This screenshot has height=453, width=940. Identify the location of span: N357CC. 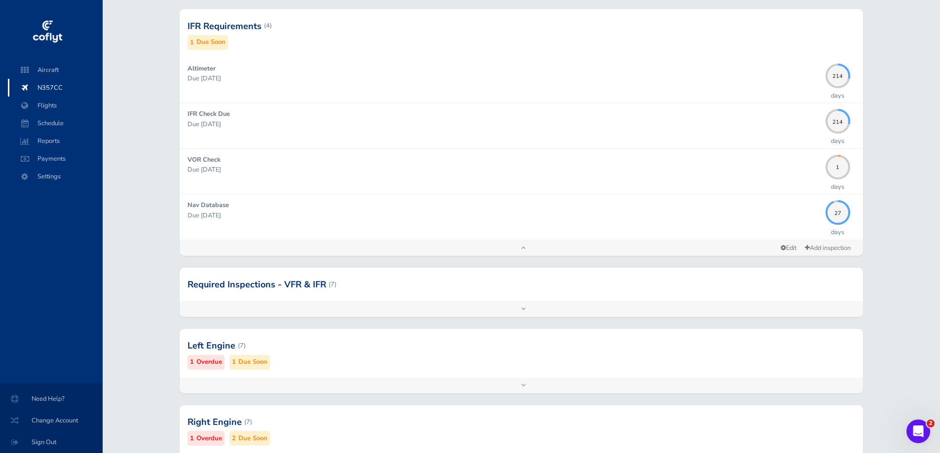
(55, 88).